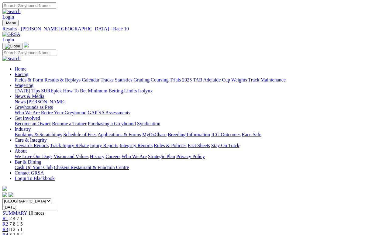 The height and width of the screenshot is (235, 389). I want to click on span: Menu, so click(11, 23).